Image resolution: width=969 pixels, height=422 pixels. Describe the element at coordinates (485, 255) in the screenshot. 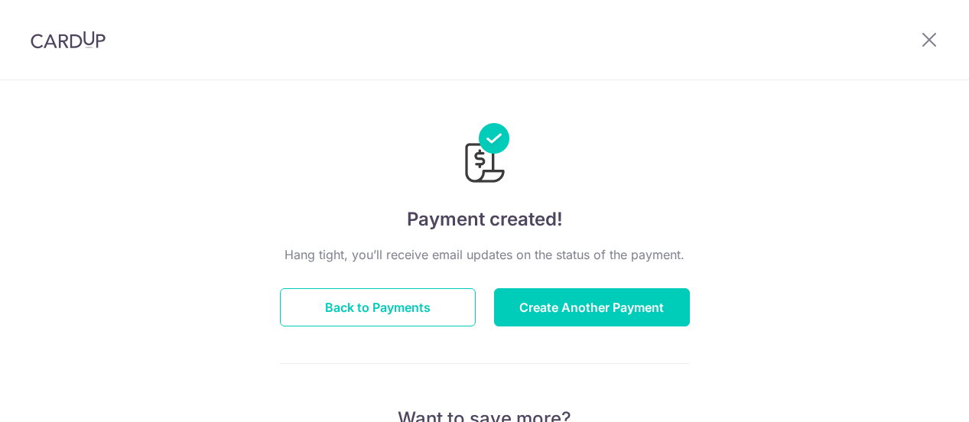

I see `p: Hang tight, you’ll receive email updates on the status of the payment.` at that location.